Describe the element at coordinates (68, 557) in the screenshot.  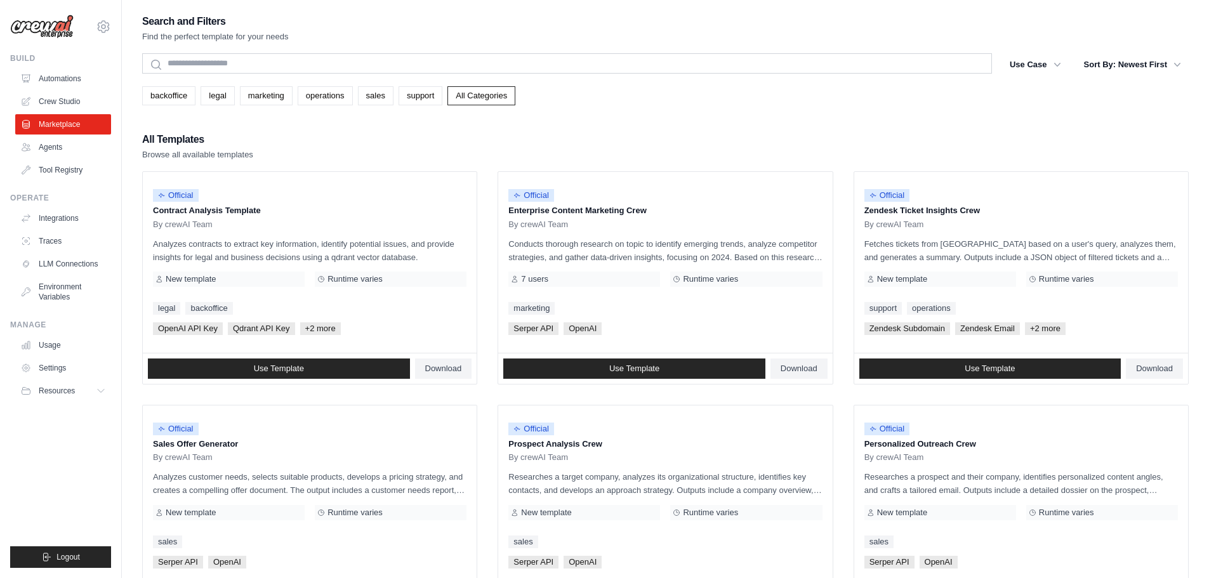
I see `span: Logout` at that location.